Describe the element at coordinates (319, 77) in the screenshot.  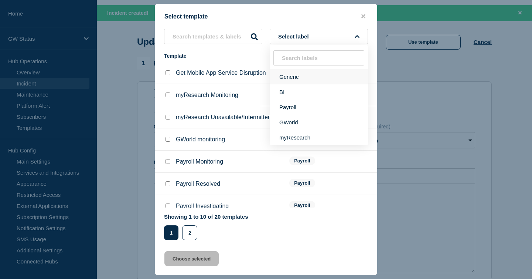
I see `button: Generic` at that location.